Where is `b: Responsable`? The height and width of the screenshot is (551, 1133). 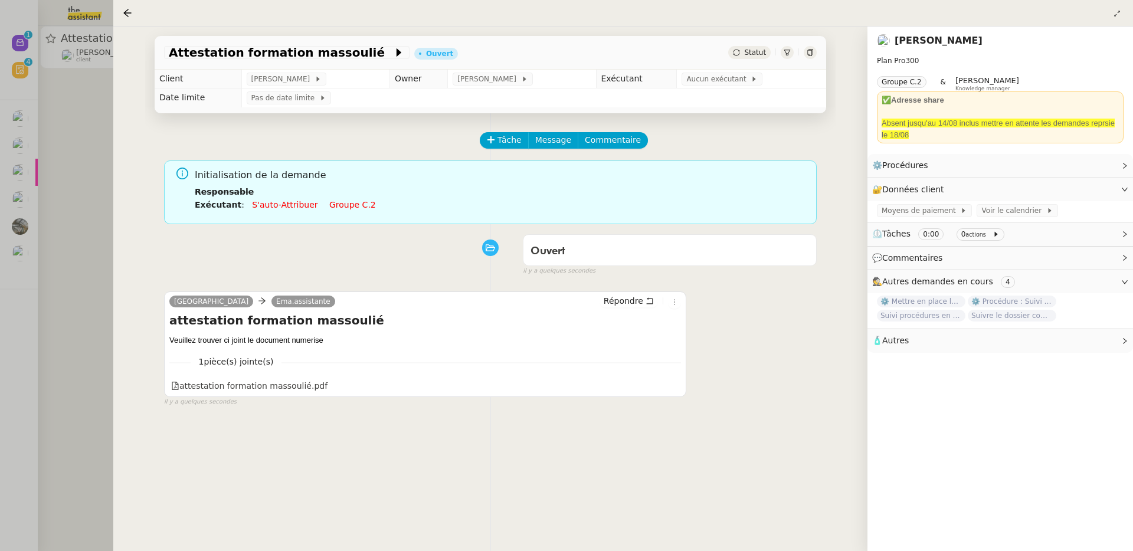 b: Responsable is located at coordinates (224, 192).